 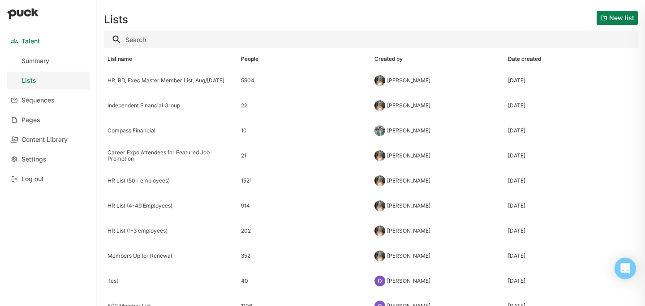 I want to click on div: Date created, so click(x=524, y=59).